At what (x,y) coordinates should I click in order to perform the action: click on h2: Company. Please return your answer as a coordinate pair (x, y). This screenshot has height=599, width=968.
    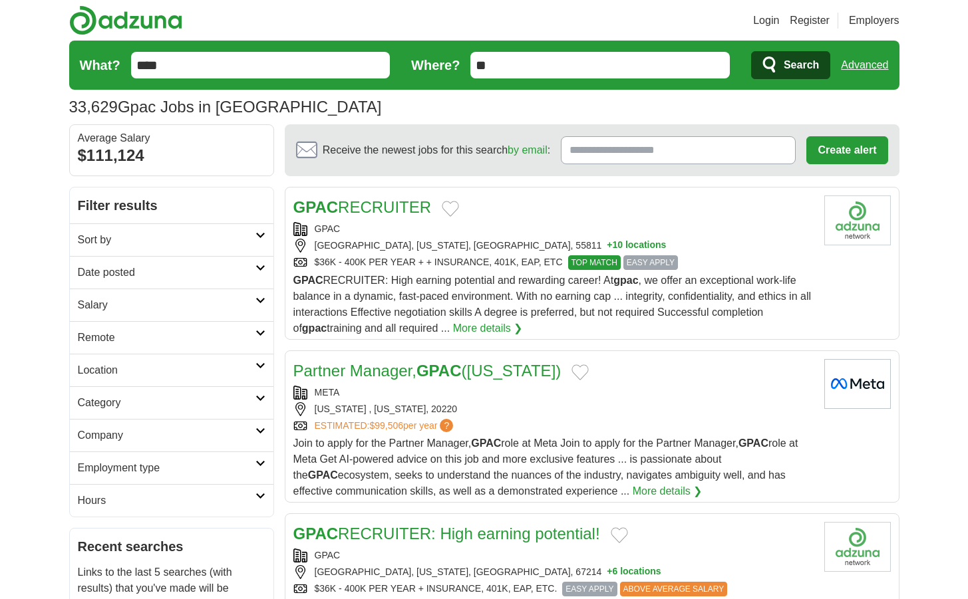
    Looking at the image, I should click on (166, 436).